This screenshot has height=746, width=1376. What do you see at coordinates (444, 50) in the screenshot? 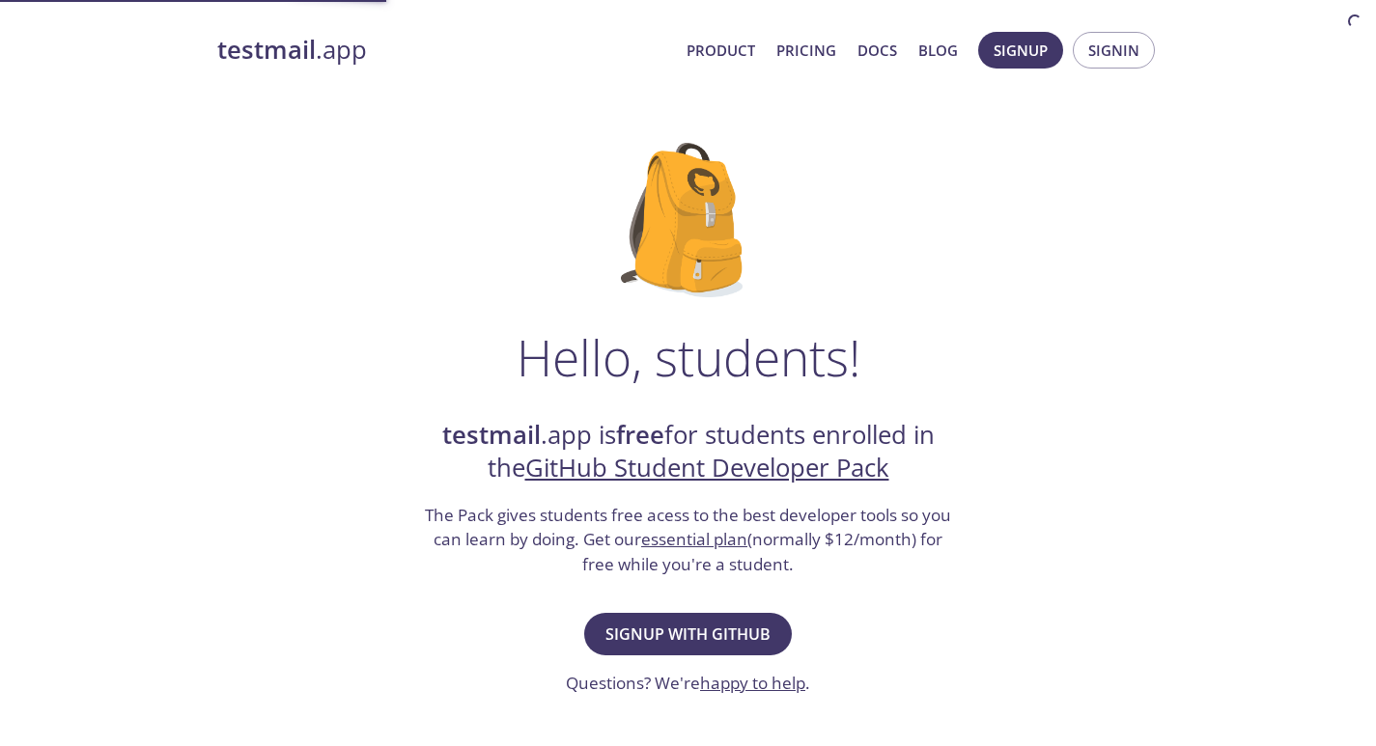
I see `a: testmail.app` at bounding box center [444, 50].